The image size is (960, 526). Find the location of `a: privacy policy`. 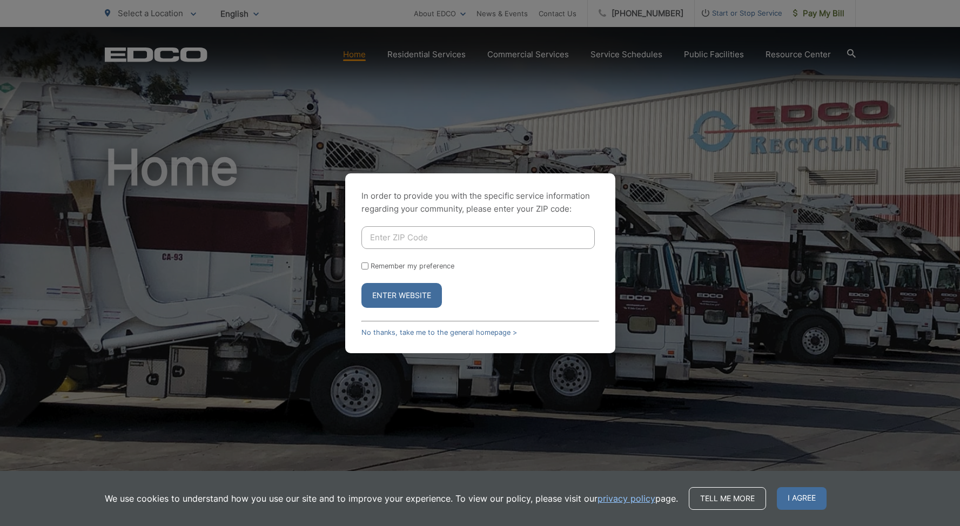

a: privacy policy is located at coordinates (626, 499).